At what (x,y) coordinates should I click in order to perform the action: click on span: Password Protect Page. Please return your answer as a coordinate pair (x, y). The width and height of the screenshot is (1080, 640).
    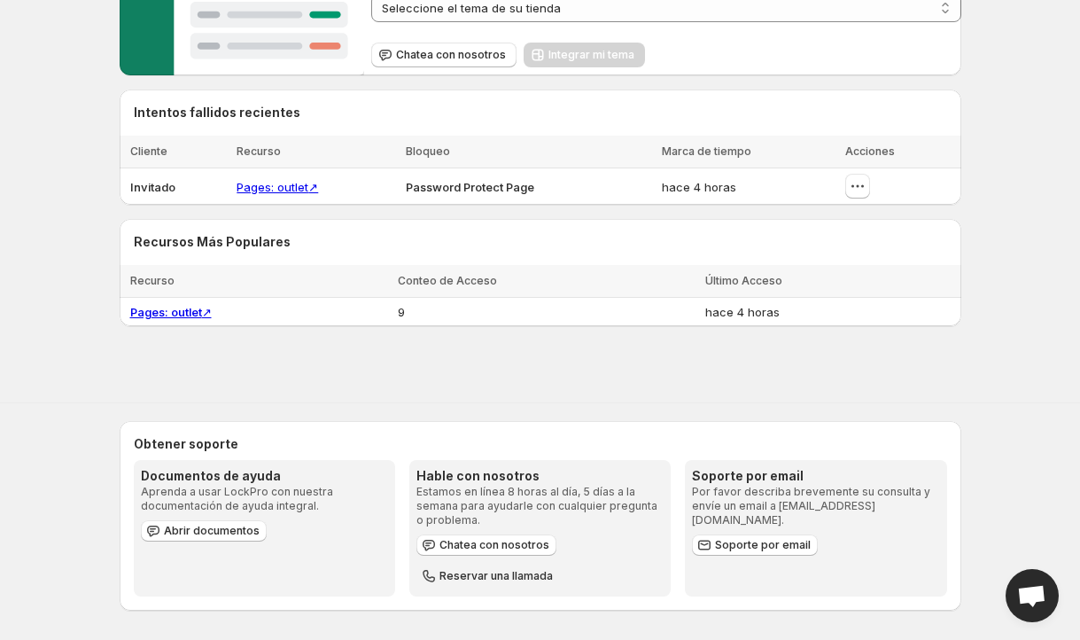
    Looking at the image, I should click on (470, 187).